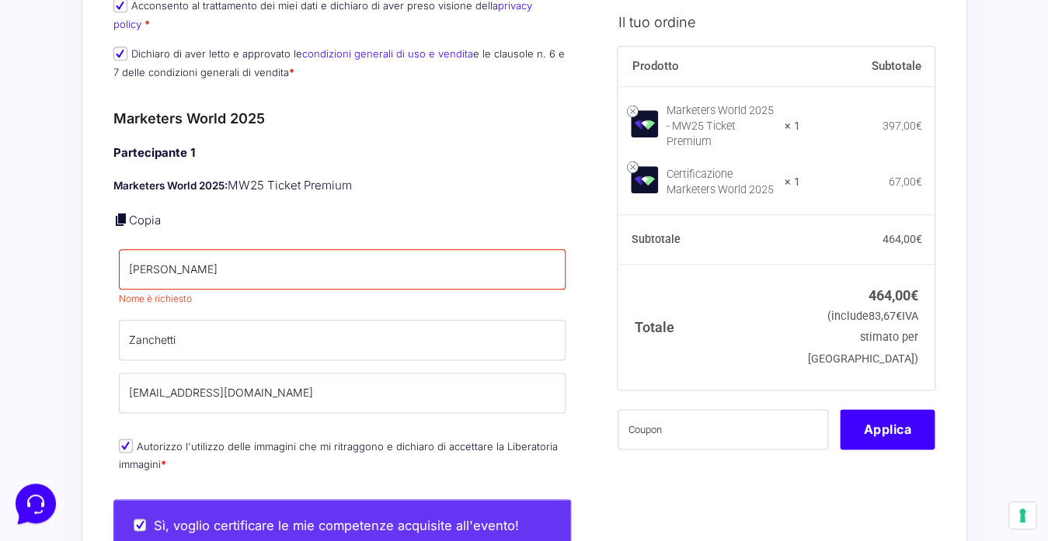 Image resolution: width=1048 pixels, height=541 pixels. I want to click on button: Messages, so click(155, 416).